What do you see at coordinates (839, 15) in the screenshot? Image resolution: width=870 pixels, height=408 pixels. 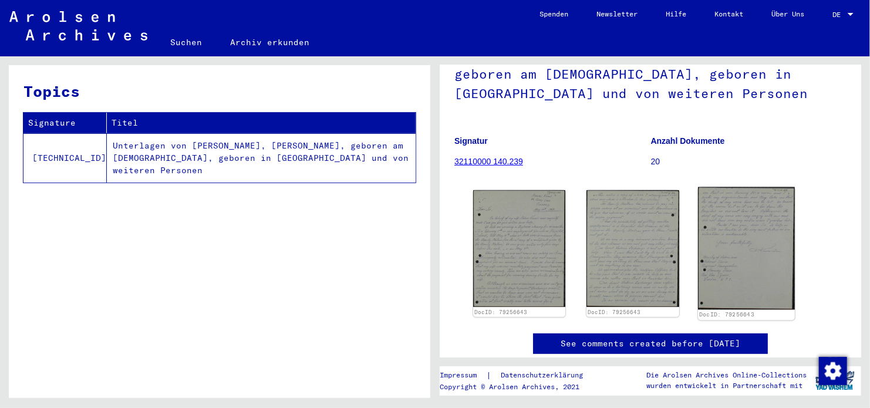 I see `span: DE` at bounding box center [839, 15].